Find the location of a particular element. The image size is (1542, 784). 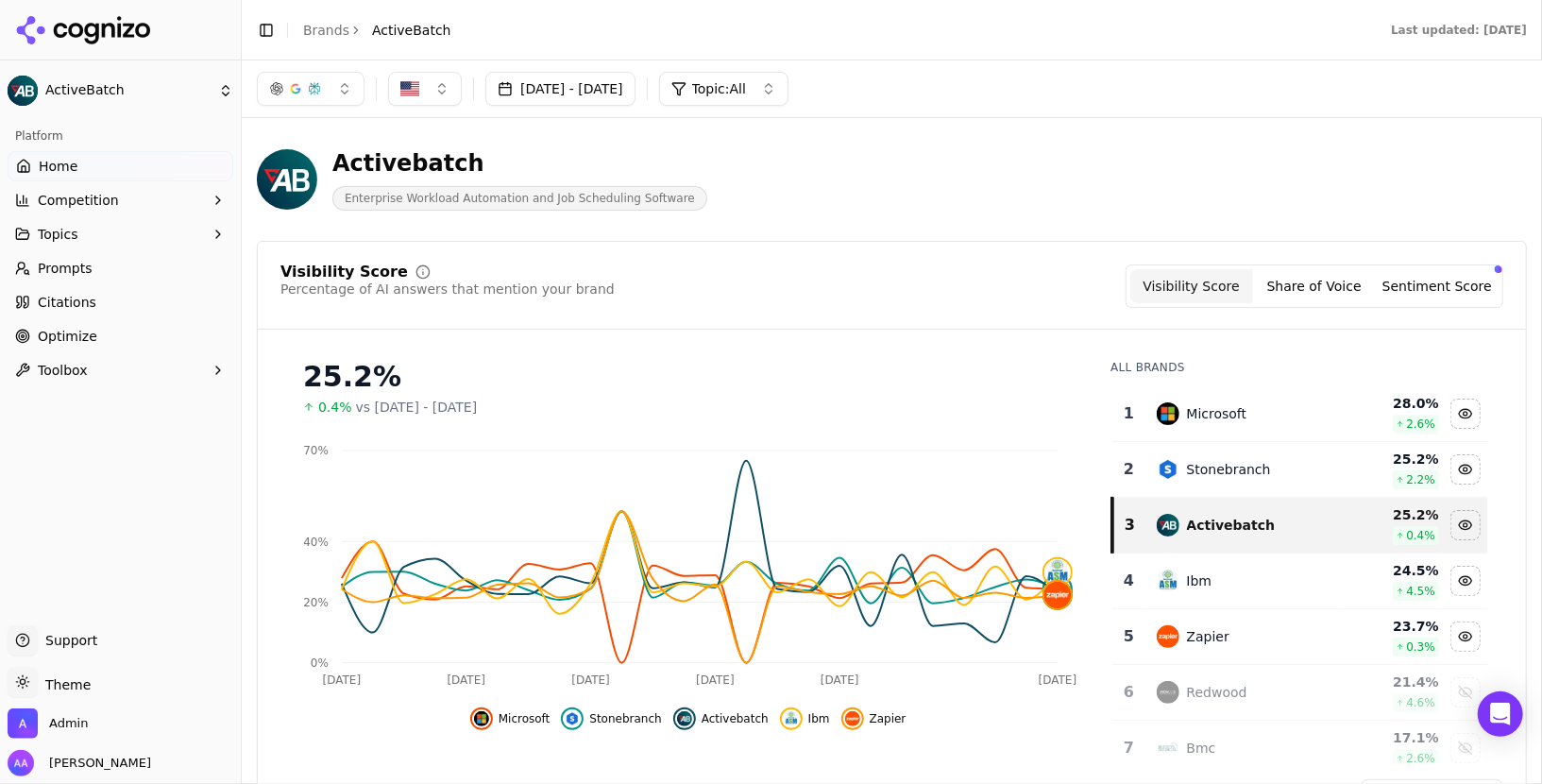

div: 1 is located at coordinates (1128, 413).